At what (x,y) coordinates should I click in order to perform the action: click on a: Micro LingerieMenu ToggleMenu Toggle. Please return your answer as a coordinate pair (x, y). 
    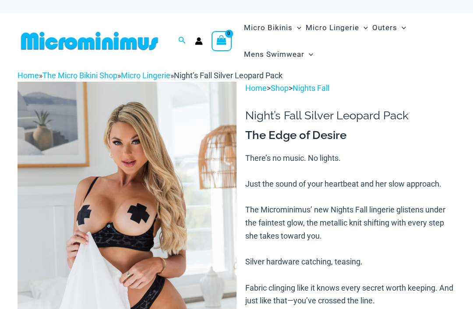
    Looking at the image, I should click on (337, 28).